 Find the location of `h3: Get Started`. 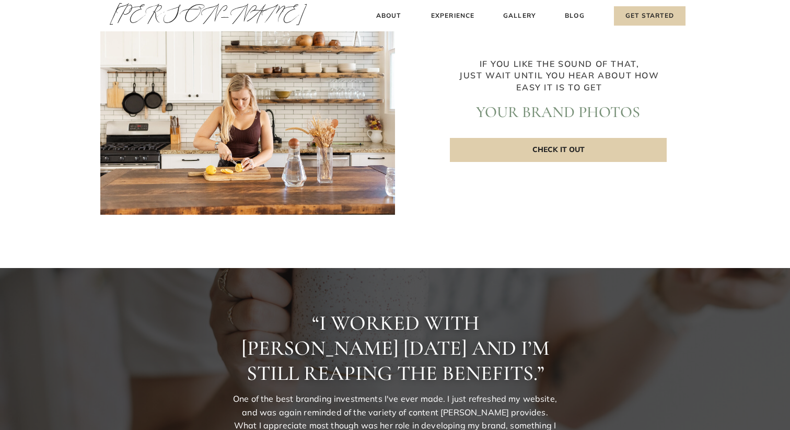

h3: Get Started is located at coordinates (649, 16).